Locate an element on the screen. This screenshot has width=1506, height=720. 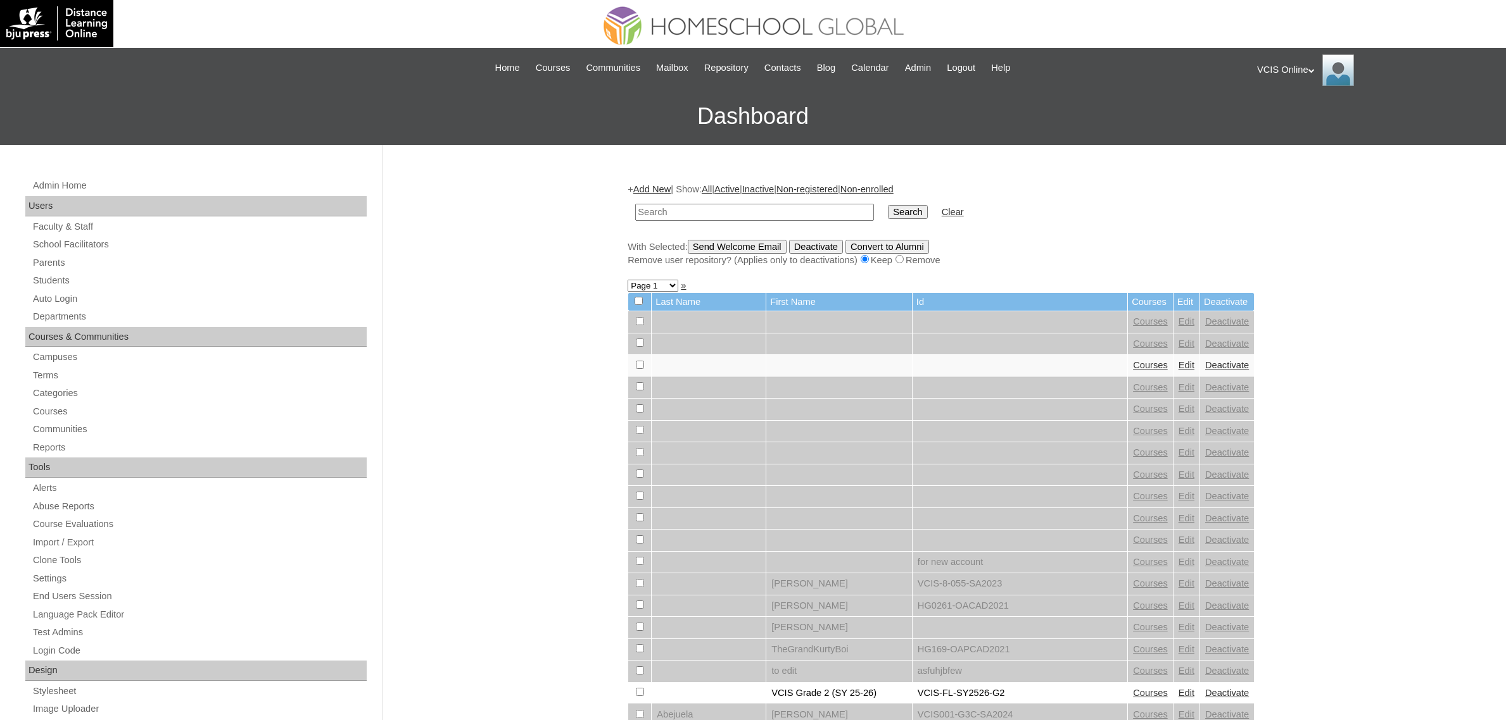
span: Blog is located at coordinates (826, 68).